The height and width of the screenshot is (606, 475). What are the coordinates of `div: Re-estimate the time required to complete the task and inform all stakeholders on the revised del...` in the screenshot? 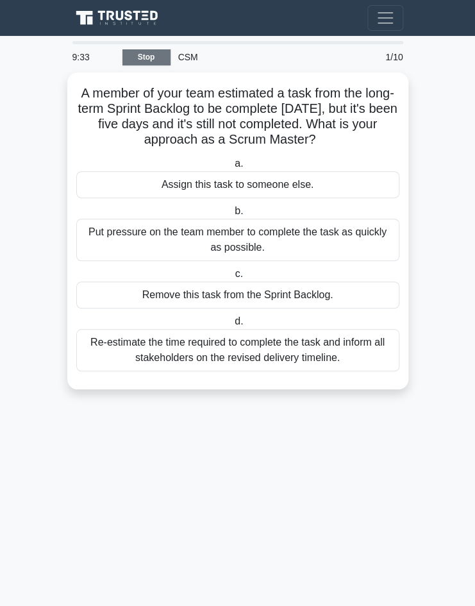 It's located at (238, 350).